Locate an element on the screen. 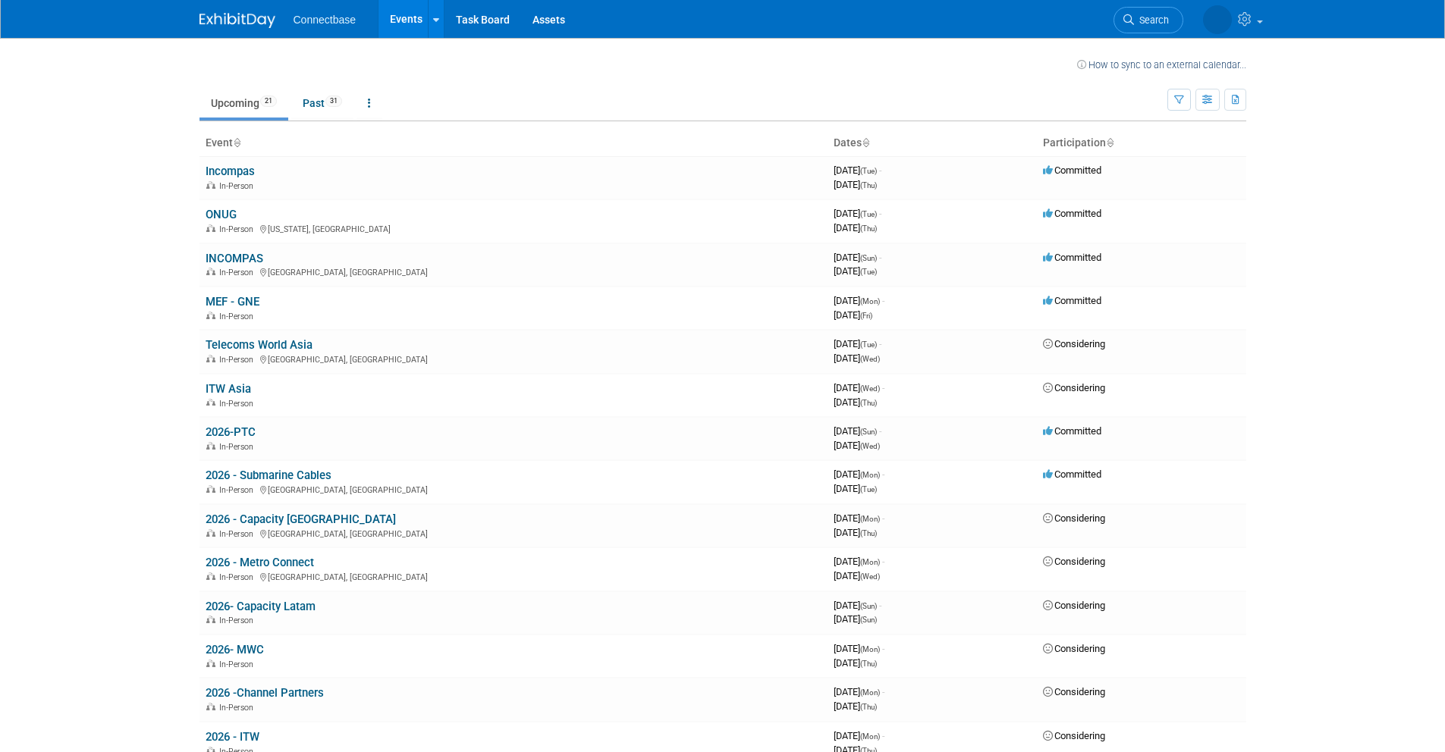  a: MEF - GNE is located at coordinates (232, 302).